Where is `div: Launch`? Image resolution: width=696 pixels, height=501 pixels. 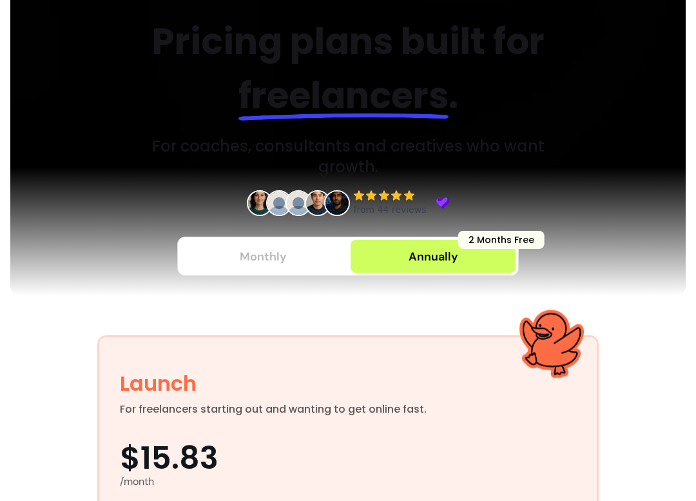
div: Launch is located at coordinates (158, 384).